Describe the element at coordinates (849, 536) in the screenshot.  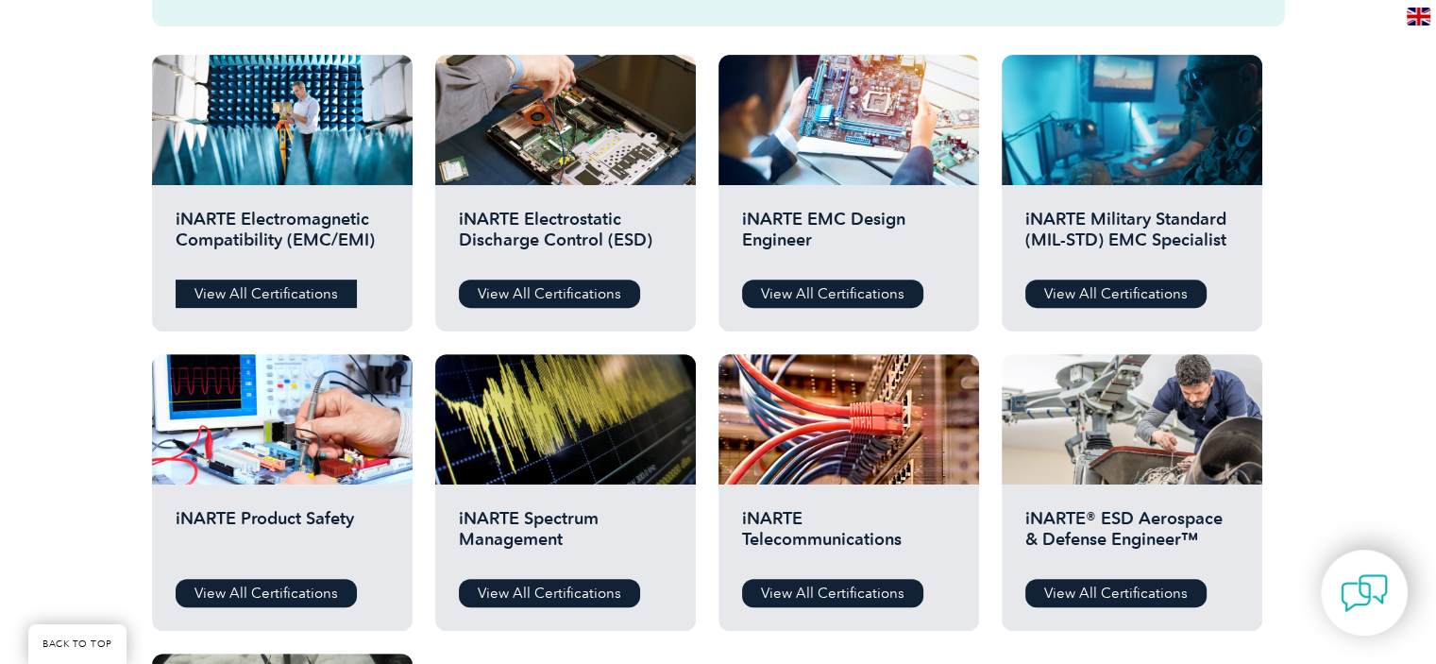
I see `h2: iNARTE Telecommunications` at that location.